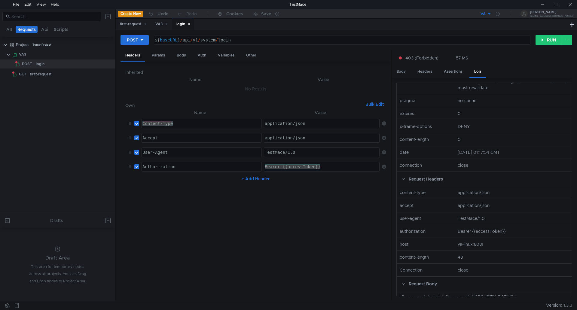 Image resolution: width=577 pixels, height=310 pixels. Describe the element at coordinates (42, 45) in the screenshot. I see `div: Temp Project` at that location.